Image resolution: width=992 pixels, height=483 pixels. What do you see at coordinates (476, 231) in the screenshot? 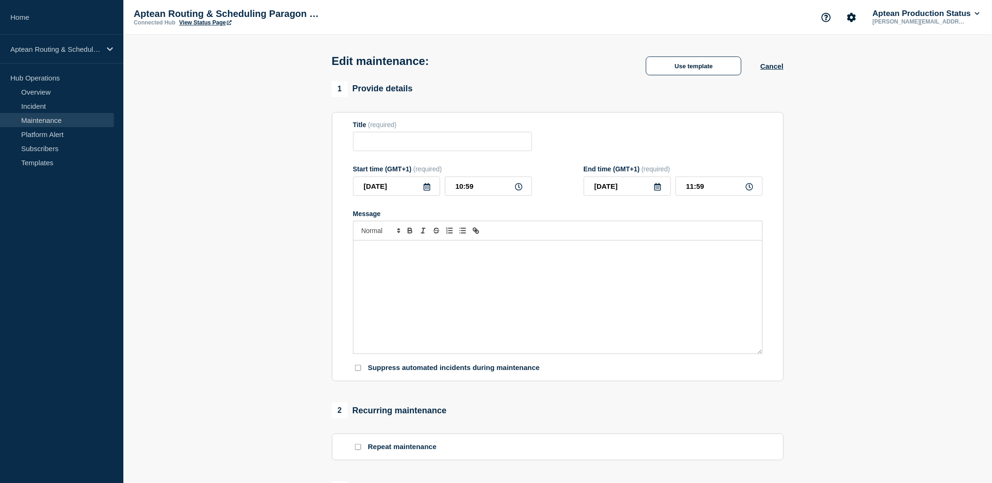
I see `button: Toggle link` at bounding box center [476, 231].